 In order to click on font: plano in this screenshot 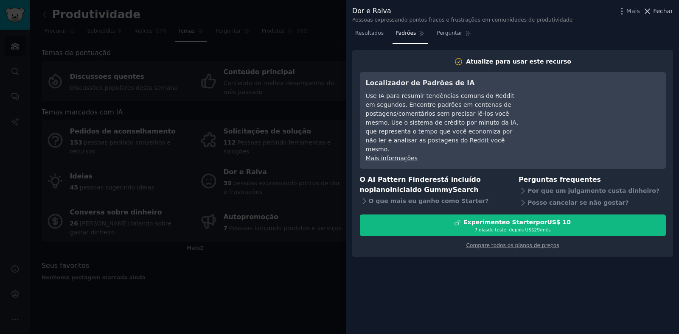, I will do `click(379, 190)`.